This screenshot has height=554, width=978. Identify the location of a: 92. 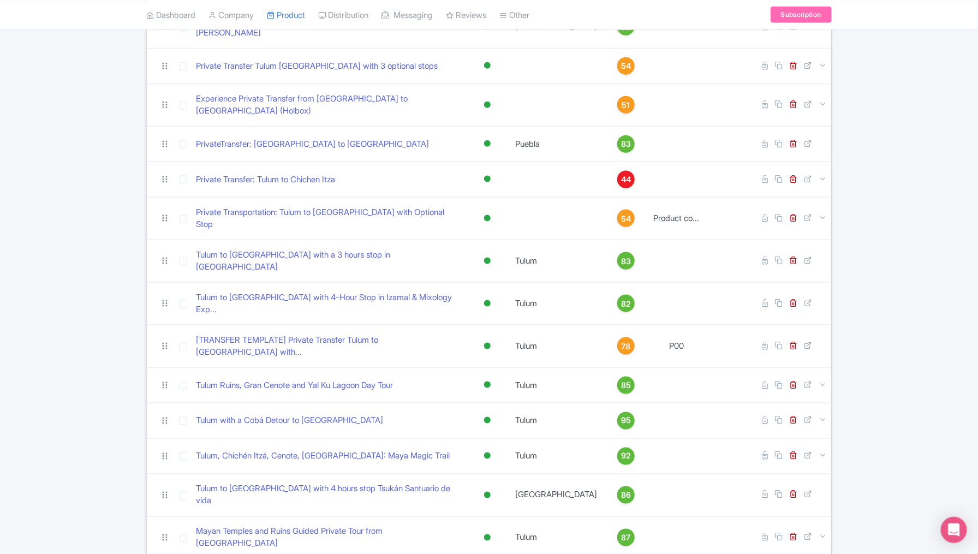
(626, 456).